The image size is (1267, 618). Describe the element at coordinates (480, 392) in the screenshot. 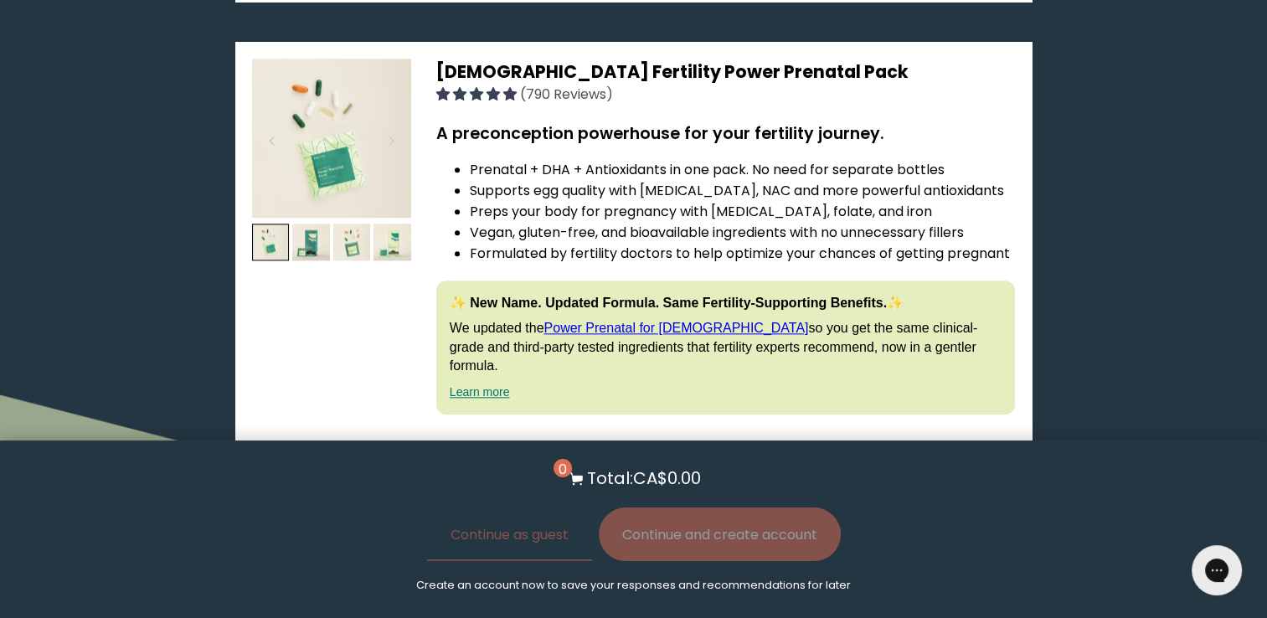

I see `a: Learn more` at that location.